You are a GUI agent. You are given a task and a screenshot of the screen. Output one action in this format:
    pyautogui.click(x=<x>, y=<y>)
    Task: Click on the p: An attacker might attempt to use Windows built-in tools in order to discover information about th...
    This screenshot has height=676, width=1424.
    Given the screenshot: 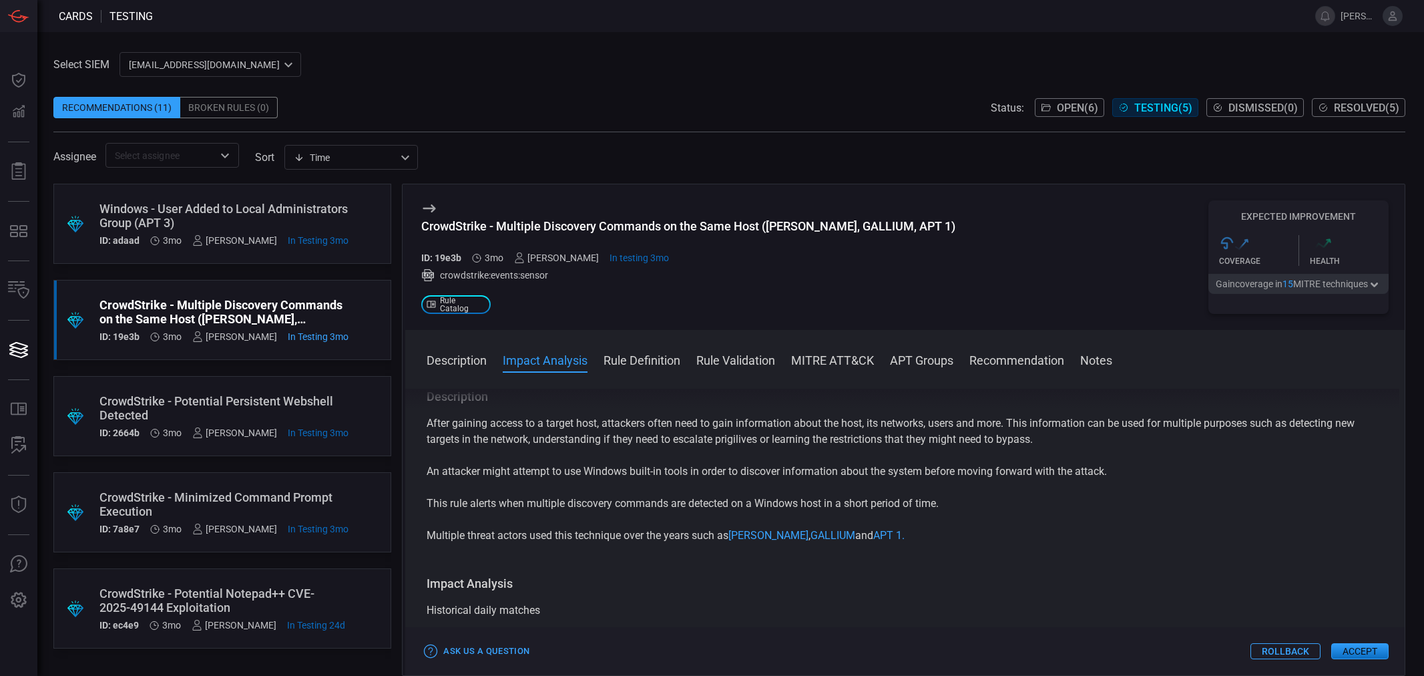 What is the action you would take?
    pyautogui.click(x=905, y=471)
    